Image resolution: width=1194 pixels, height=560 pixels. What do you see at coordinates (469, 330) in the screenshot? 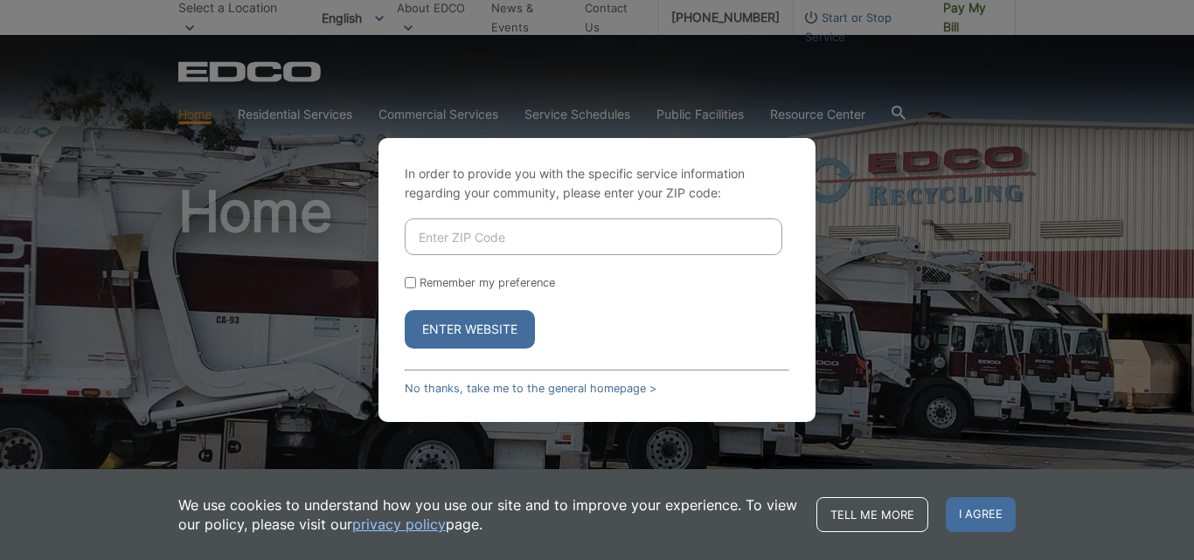
I see `button: Enter Website` at bounding box center [469, 330].